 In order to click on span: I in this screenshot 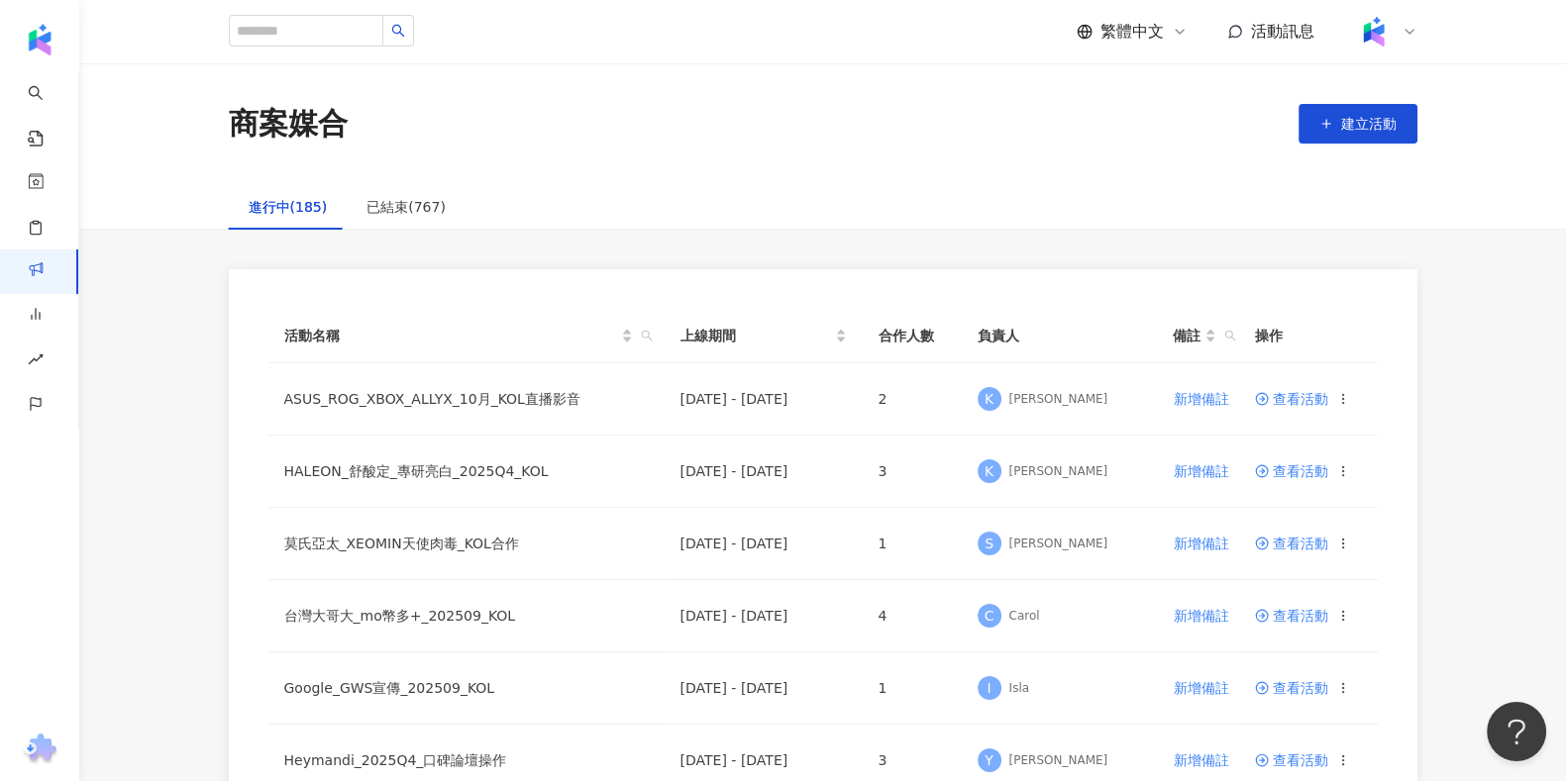, I will do `click(988, 688)`.